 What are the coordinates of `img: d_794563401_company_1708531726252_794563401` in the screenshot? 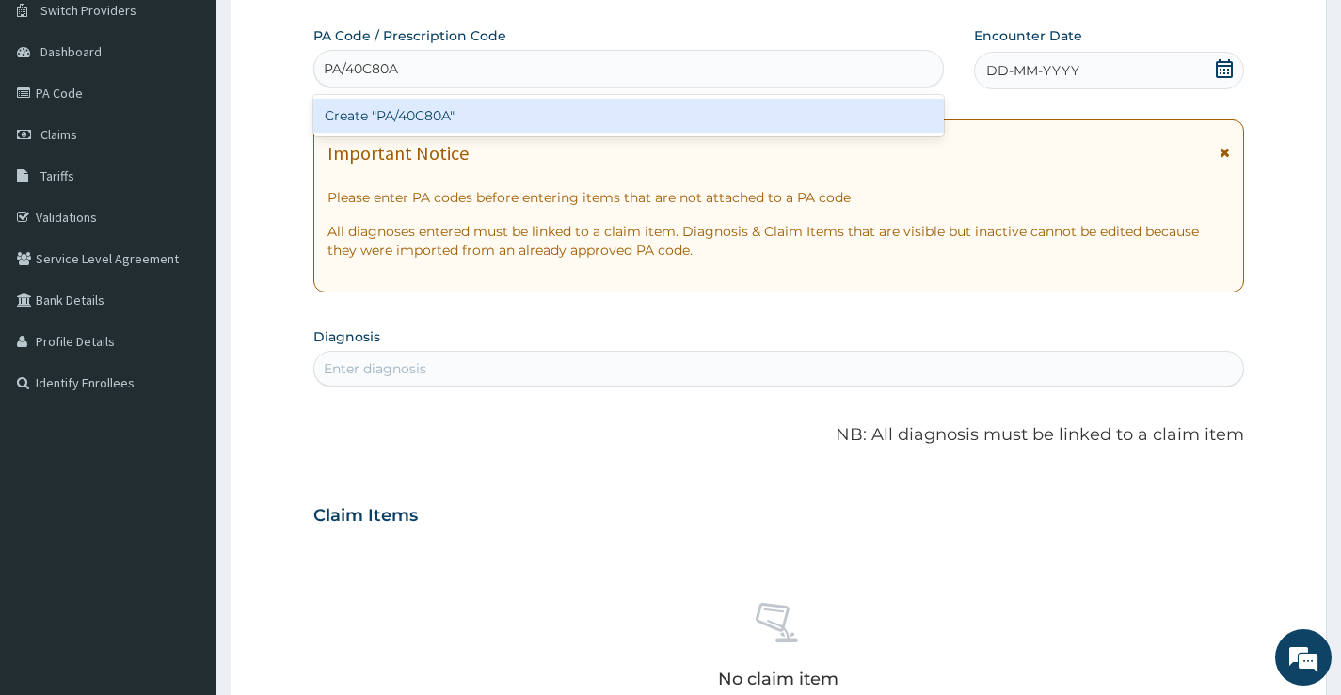 It's located at (56, 118).